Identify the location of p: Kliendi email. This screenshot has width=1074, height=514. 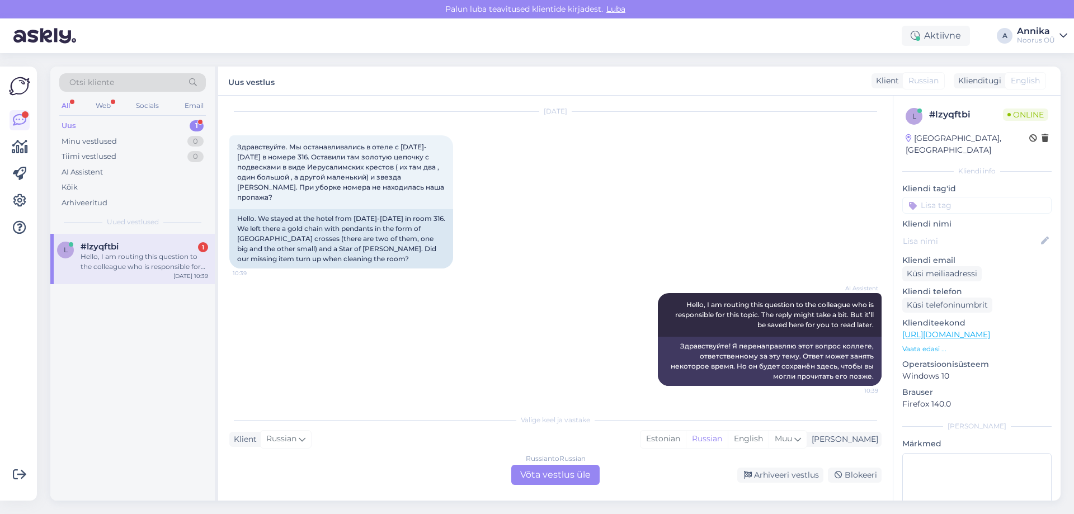
(976, 260).